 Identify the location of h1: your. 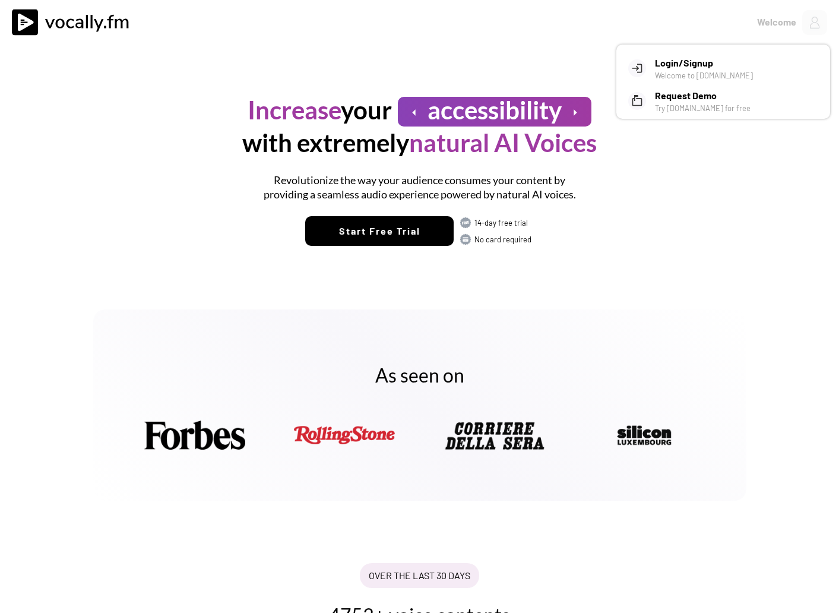
(319, 110).